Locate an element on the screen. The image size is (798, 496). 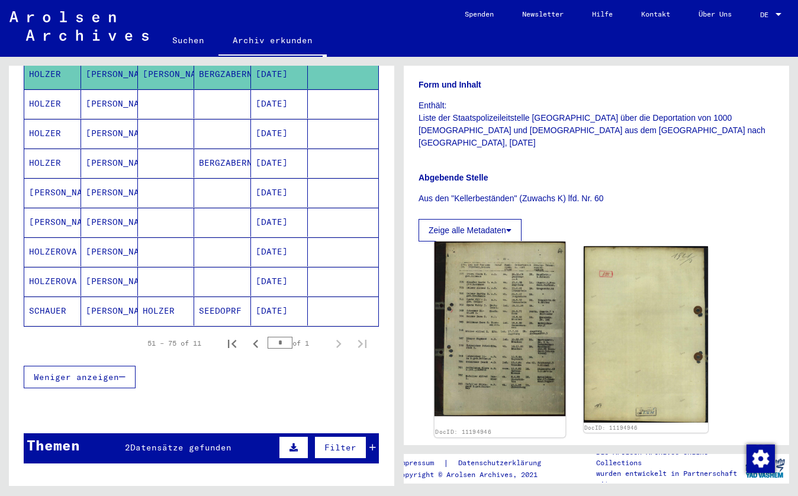
button: Next page is located at coordinates (339, 343).